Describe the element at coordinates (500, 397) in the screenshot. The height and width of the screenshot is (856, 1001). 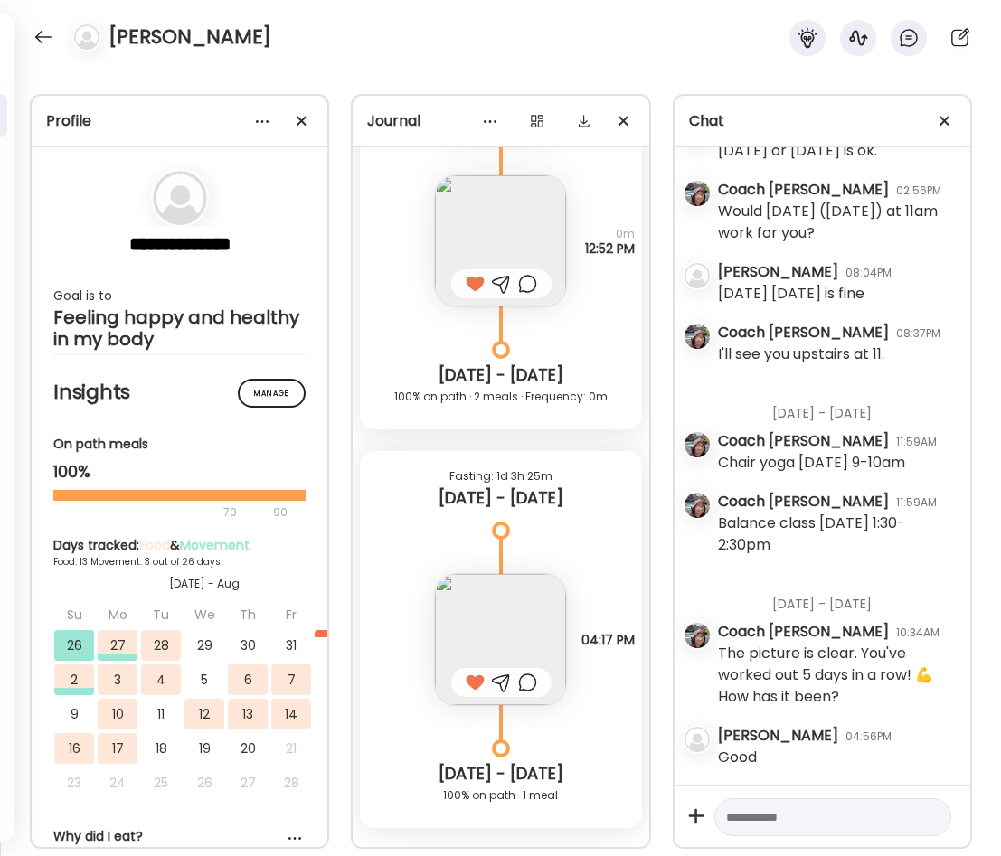
I see `div: 100% on path · 2 meals · Frequency: 0m` at that location.